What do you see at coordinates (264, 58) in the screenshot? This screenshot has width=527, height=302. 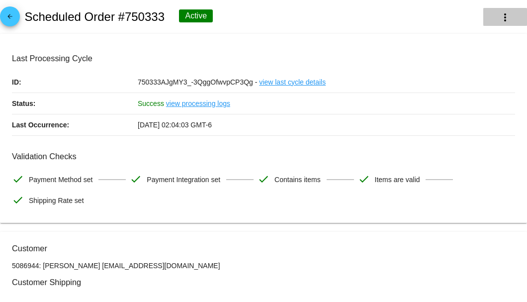 I see `h3: Last Processing Cycle` at bounding box center [264, 58].